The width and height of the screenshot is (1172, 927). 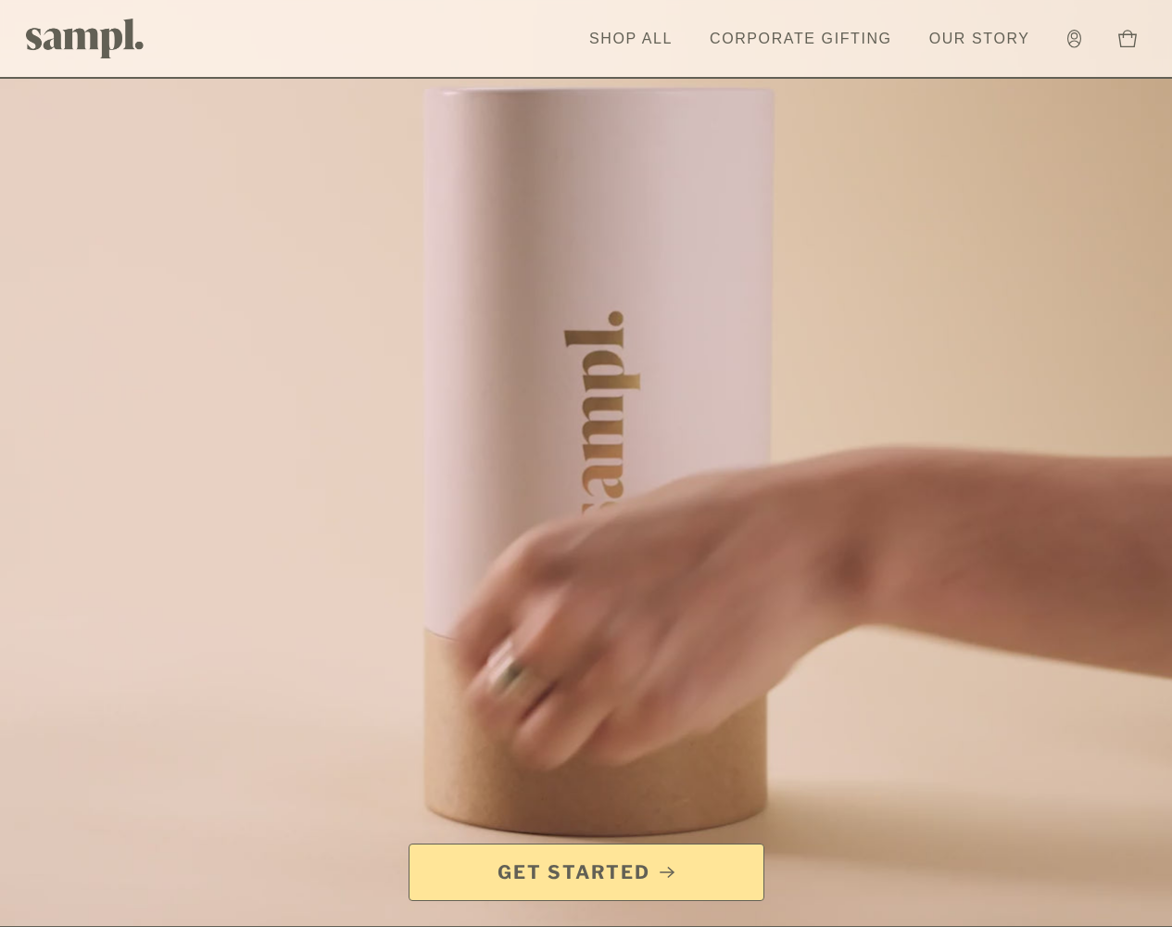 I want to click on a: Corporate Gifting, so click(x=801, y=39).